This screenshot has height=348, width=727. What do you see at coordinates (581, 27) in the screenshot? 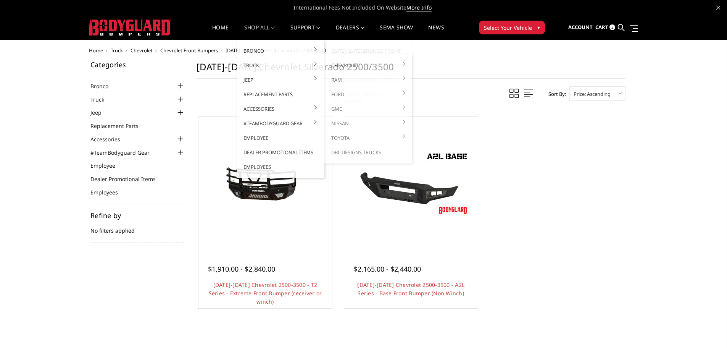
I see `span: Account` at bounding box center [581, 27].